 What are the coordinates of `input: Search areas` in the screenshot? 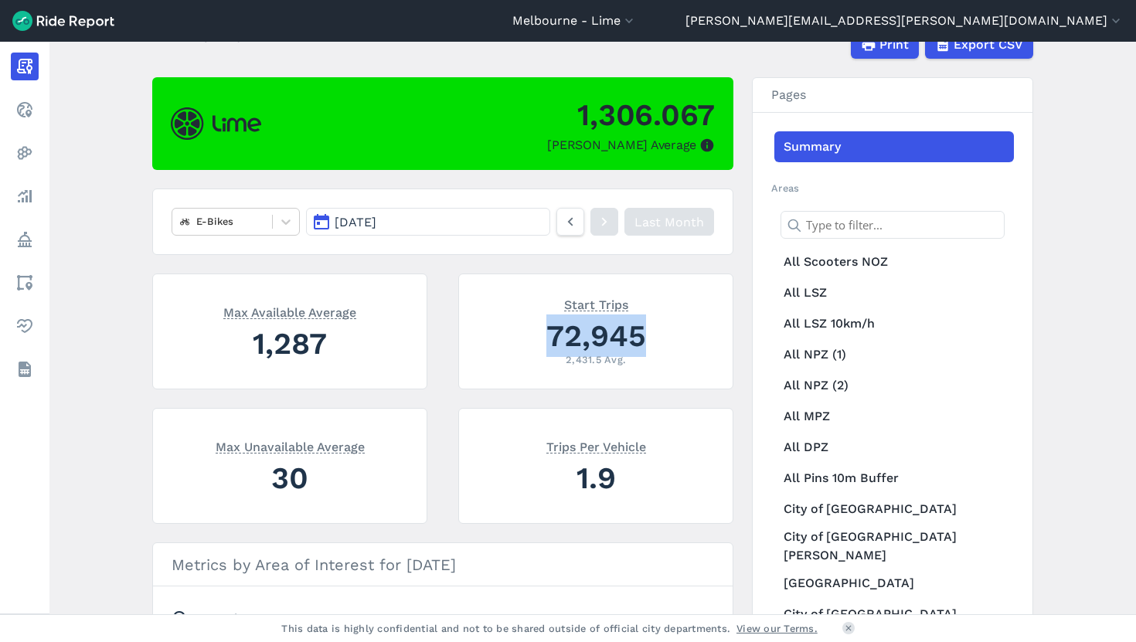 It's located at (434, 619).